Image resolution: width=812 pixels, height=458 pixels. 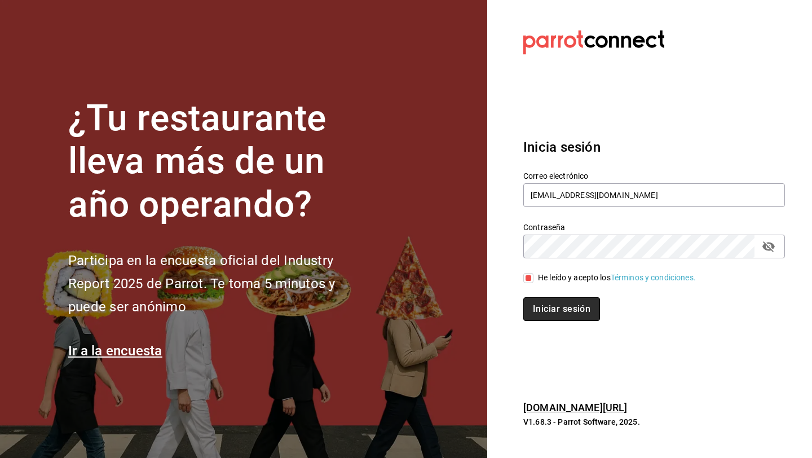 I want to click on h3: Inicia sesión, so click(x=654, y=147).